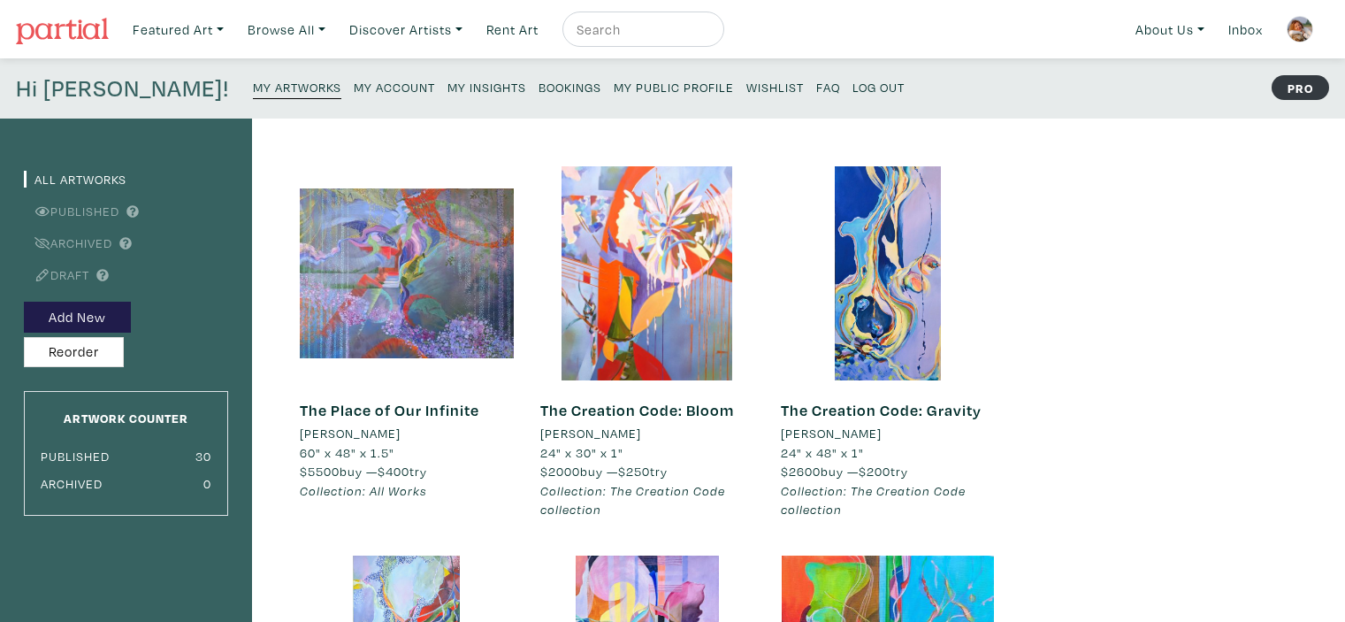  What do you see at coordinates (1245, 29) in the screenshot?
I see `a: Inbox` at bounding box center [1245, 29].